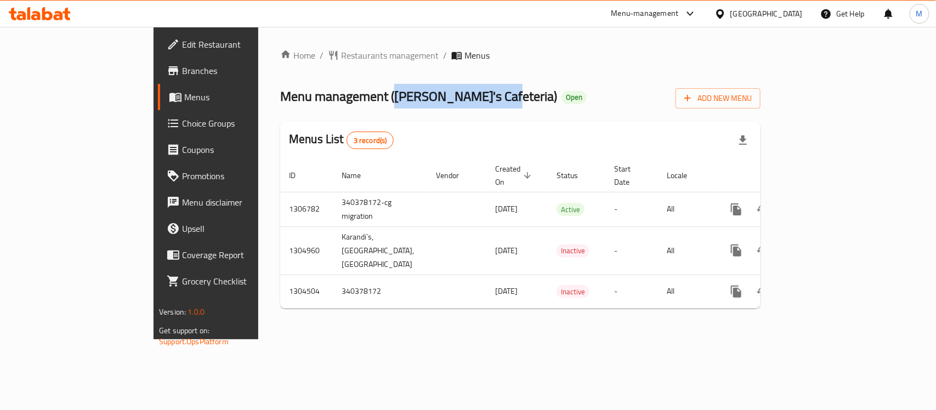 This screenshot has height=410, width=936. Describe the element at coordinates (233, 71) in the screenshot. I see `a: Branches` at that location.